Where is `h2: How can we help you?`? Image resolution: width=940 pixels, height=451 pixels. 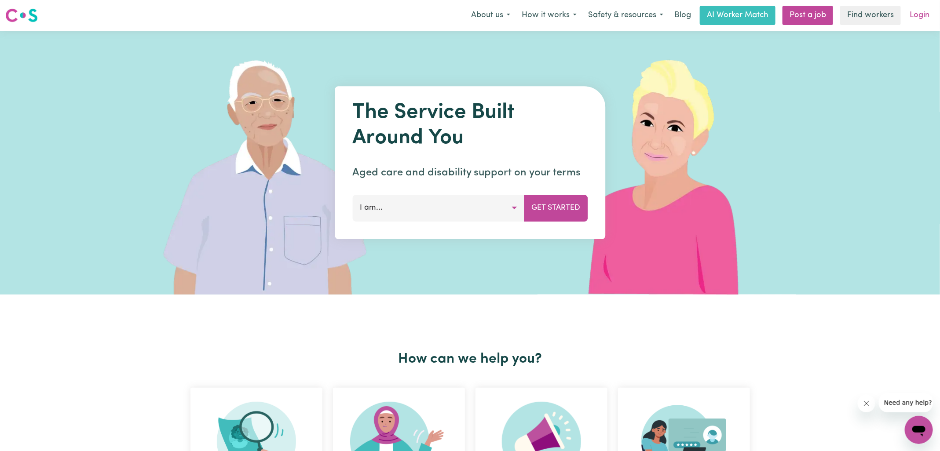
h2: How can we help you? is located at coordinates (470, 360).